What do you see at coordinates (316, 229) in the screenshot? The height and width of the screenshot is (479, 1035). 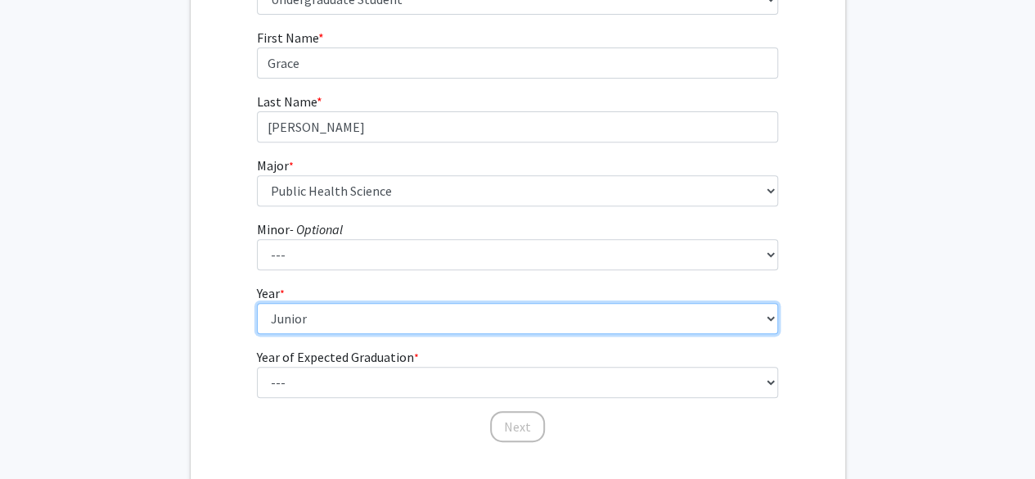 I see `i: - Optional` at bounding box center [316, 229].